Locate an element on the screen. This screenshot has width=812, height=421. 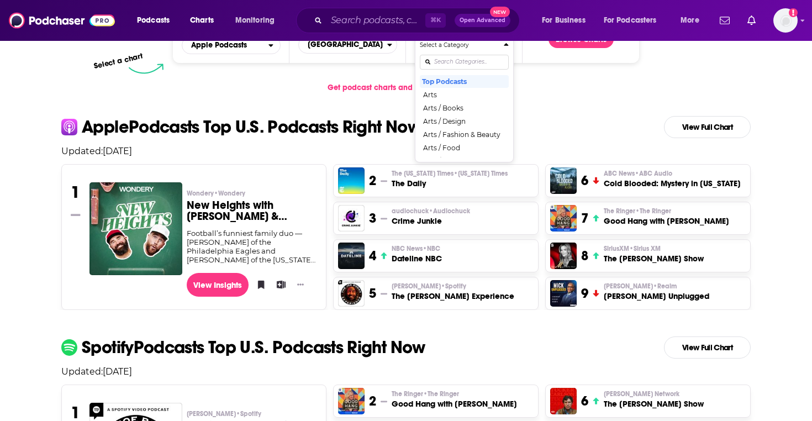
button: Arts / Books is located at coordinates (464, 108).